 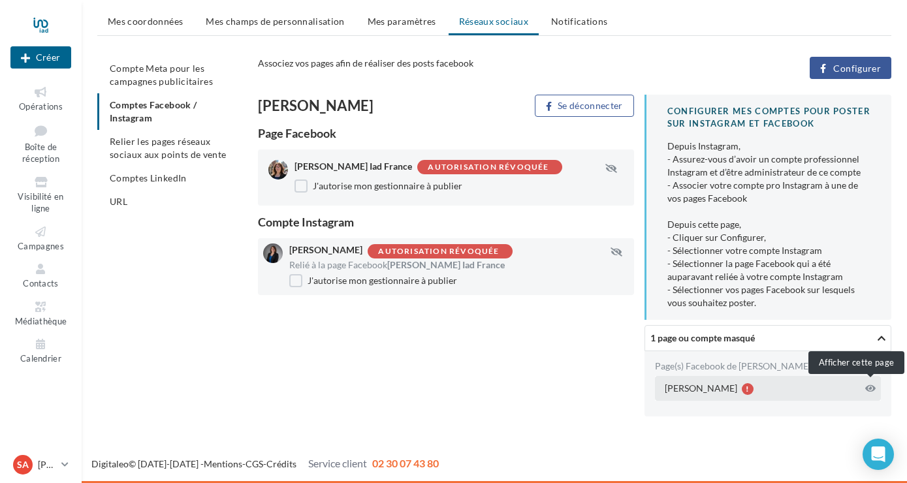 What do you see at coordinates (223, 463) in the screenshot?
I see `a: Mentions` at bounding box center [223, 463].